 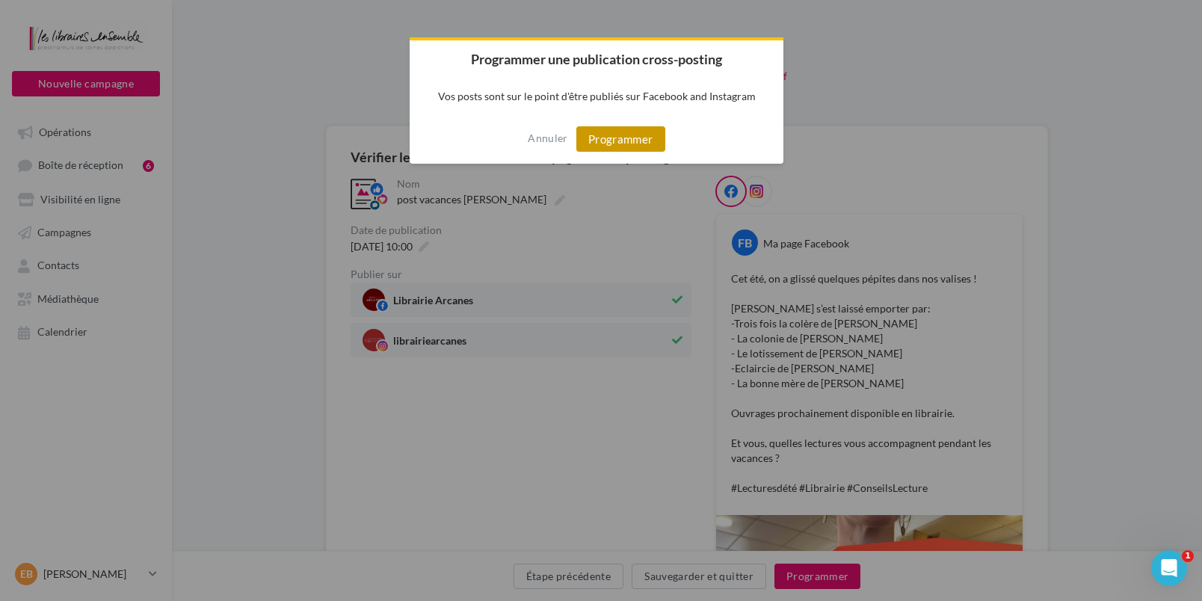 What do you see at coordinates (1188, 556) in the screenshot?
I see `span: 1` at bounding box center [1188, 556].